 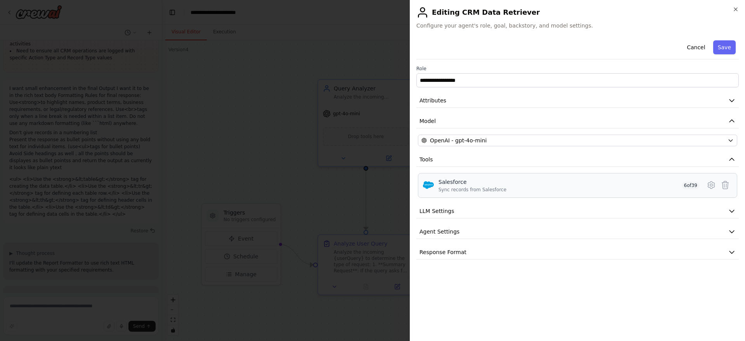 What do you see at coordinates (458, 140) in the screenshot?
I see `span: OpenAI - gpt-4o-mini` at bounding box center [458, 140].